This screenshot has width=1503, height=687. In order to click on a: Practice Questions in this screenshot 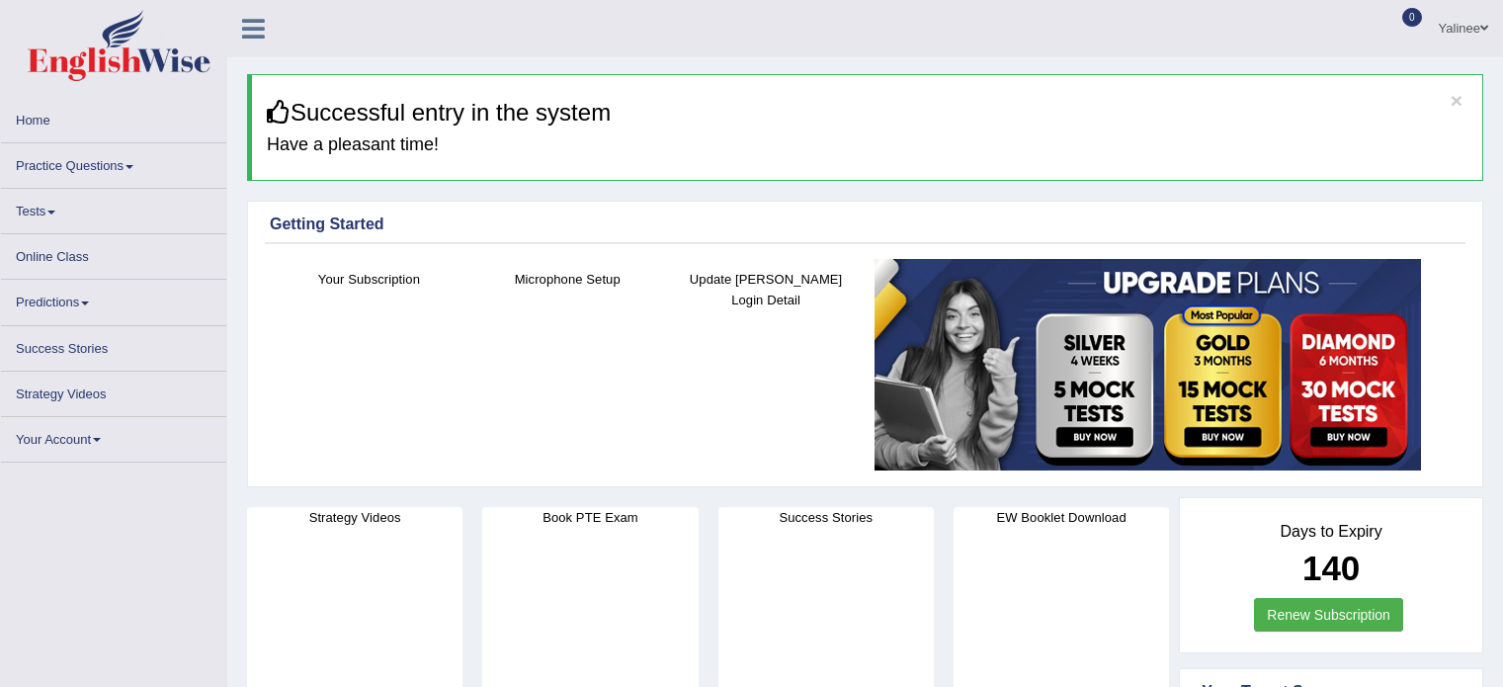, I will do `click(114, 162)`.